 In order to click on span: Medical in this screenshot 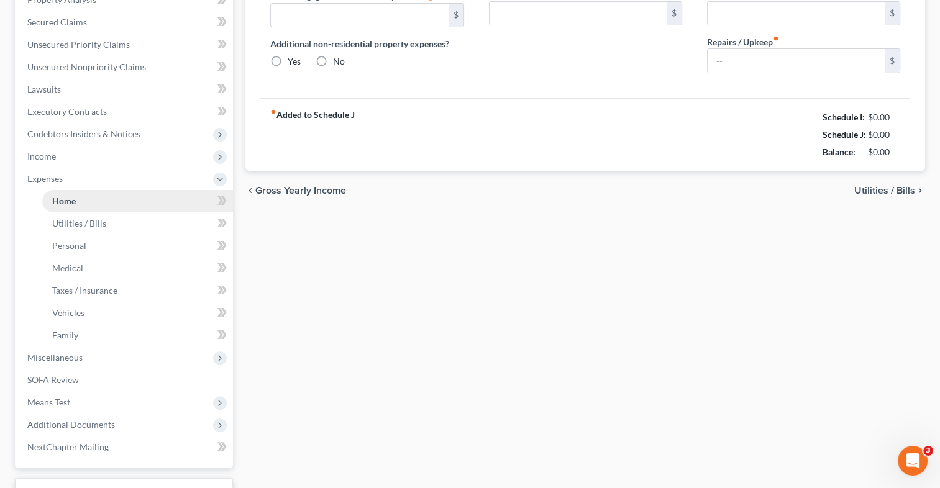, I will do `click(68, 268)`.